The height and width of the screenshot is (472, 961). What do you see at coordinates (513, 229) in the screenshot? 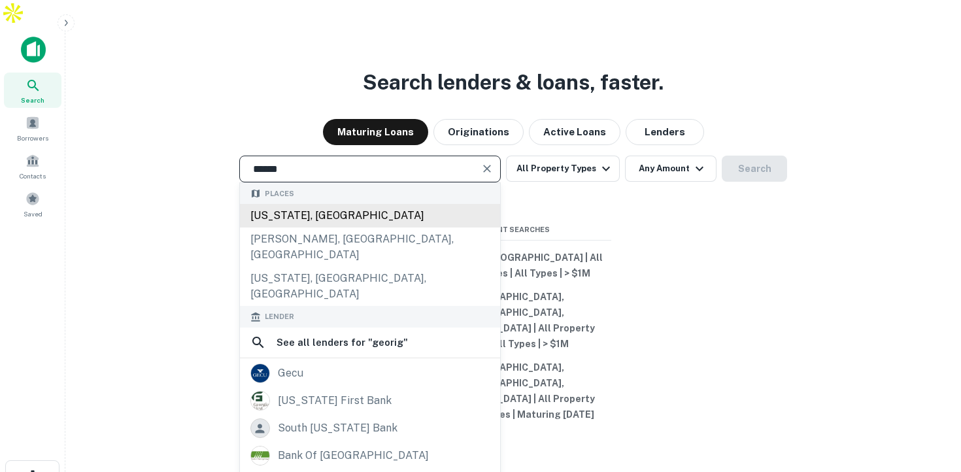
I see `span: Recent Searches` at bounding box center [513, 229].